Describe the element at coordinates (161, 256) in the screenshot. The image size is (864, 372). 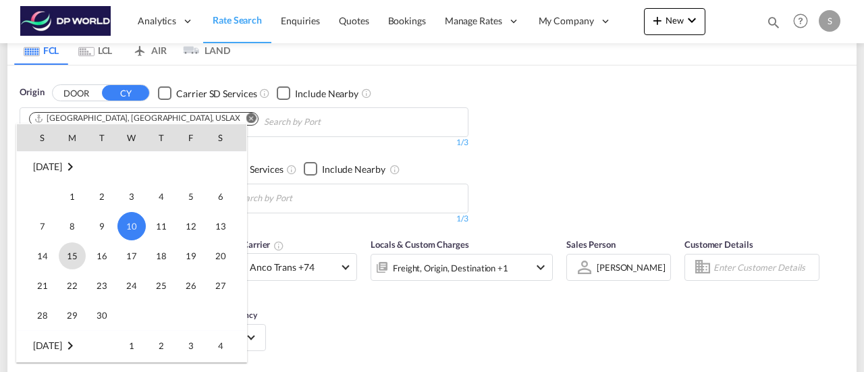
I see `td: Thursday September 18 2025` at that location.